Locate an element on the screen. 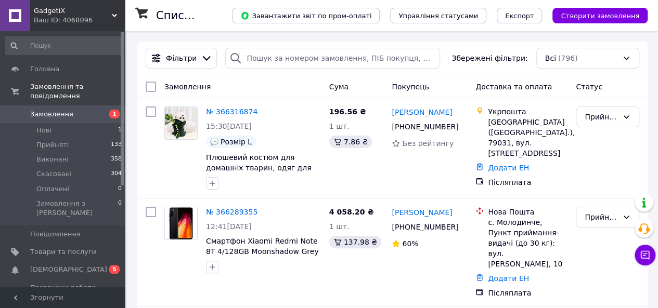  div: Нова Пошта is located at coordinates (527, 212).